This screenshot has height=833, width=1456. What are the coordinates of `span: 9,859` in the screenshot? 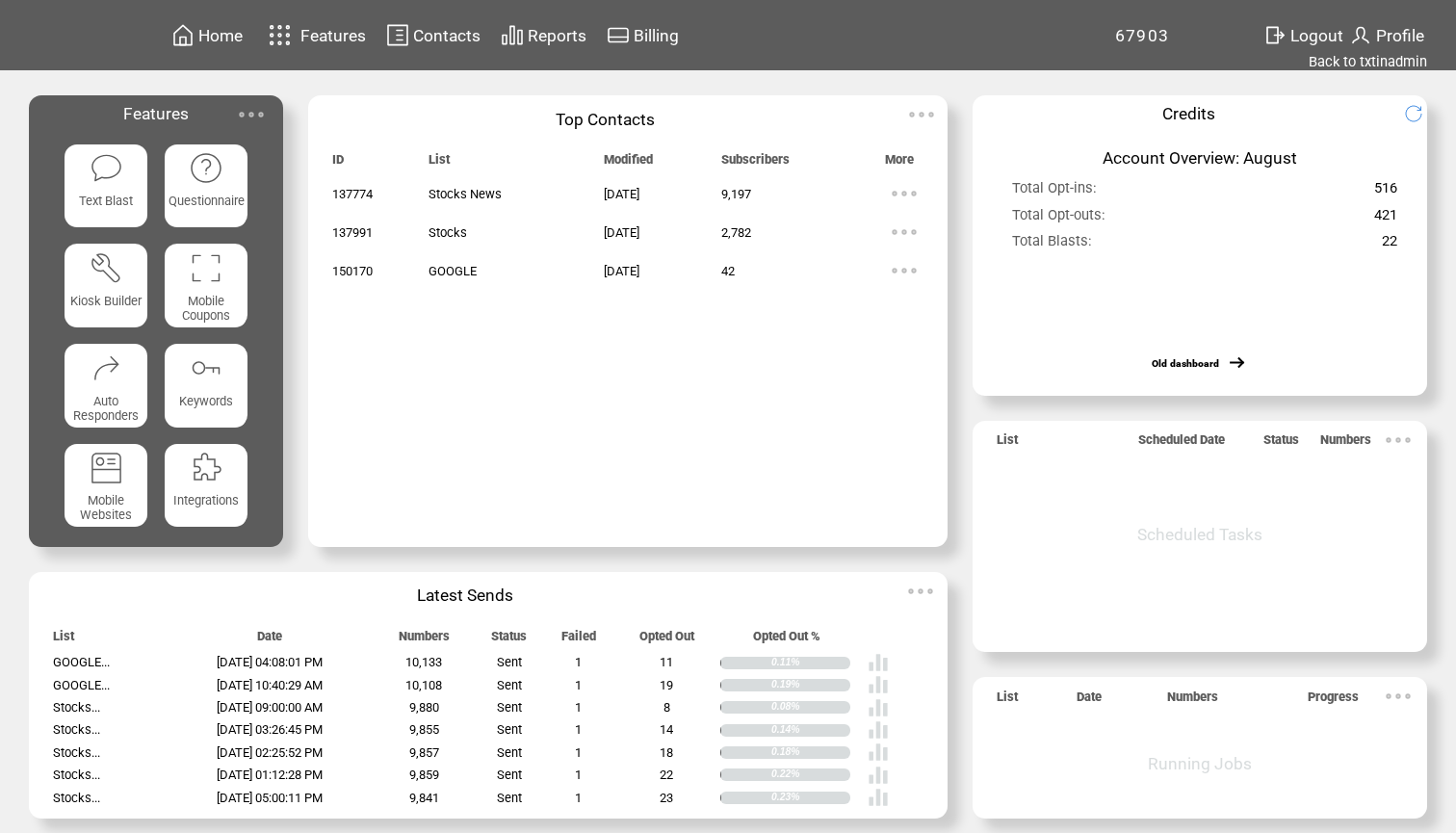 It's located at (424, 774).